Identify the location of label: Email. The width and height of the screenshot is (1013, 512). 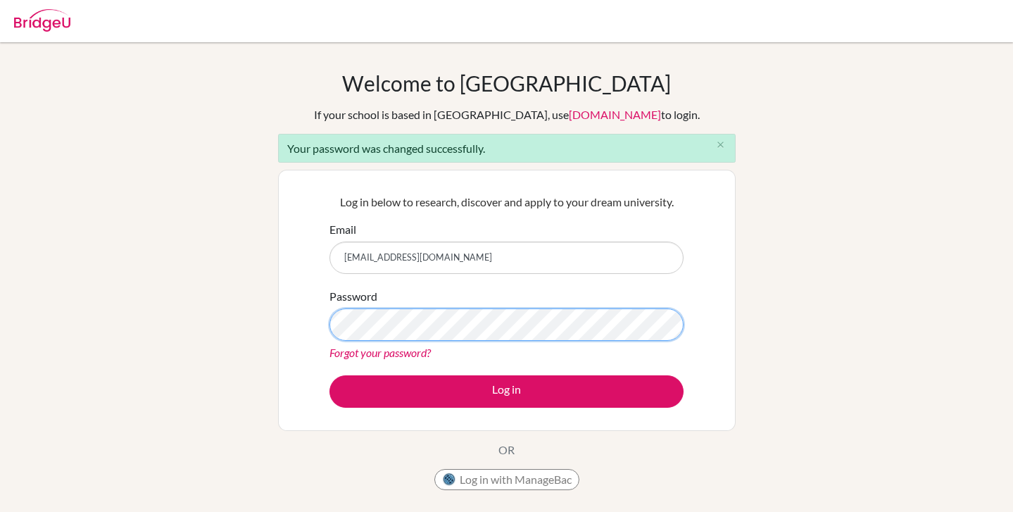
(343, 230).